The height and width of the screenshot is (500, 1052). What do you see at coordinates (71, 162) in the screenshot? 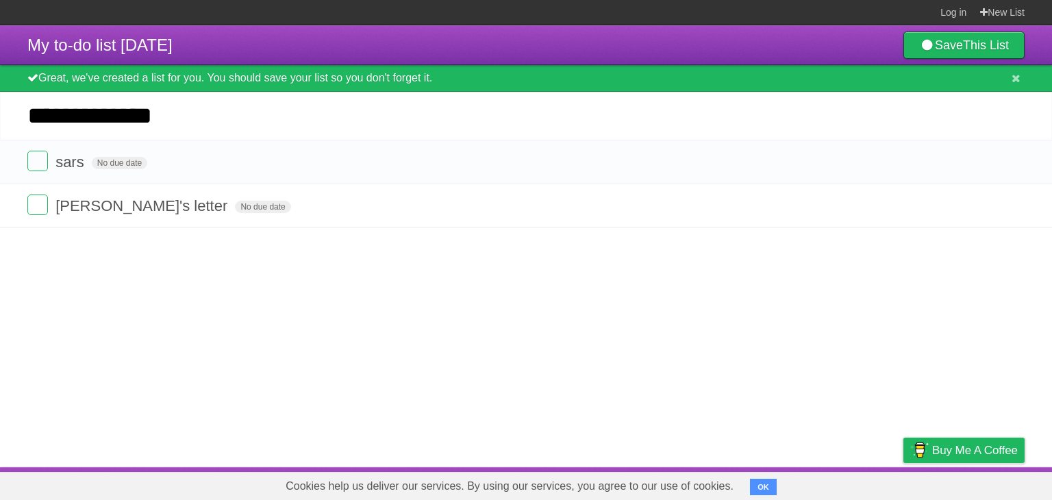
I see `span: sars` at bounding box center [71, 162].